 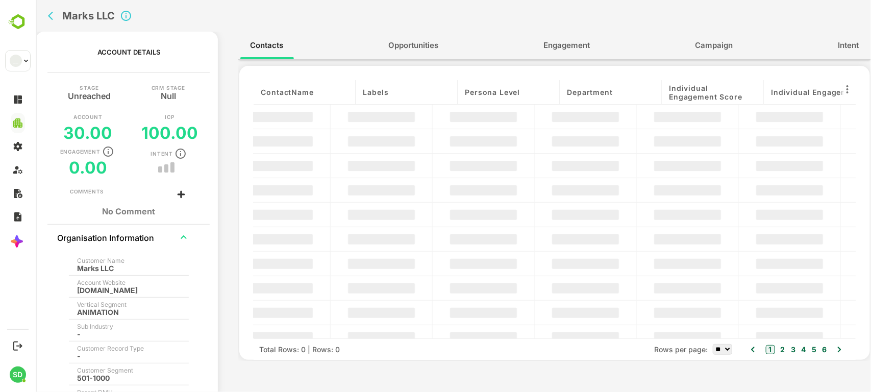 I want to click on span: Persona Level, so click(x=457, y=92).